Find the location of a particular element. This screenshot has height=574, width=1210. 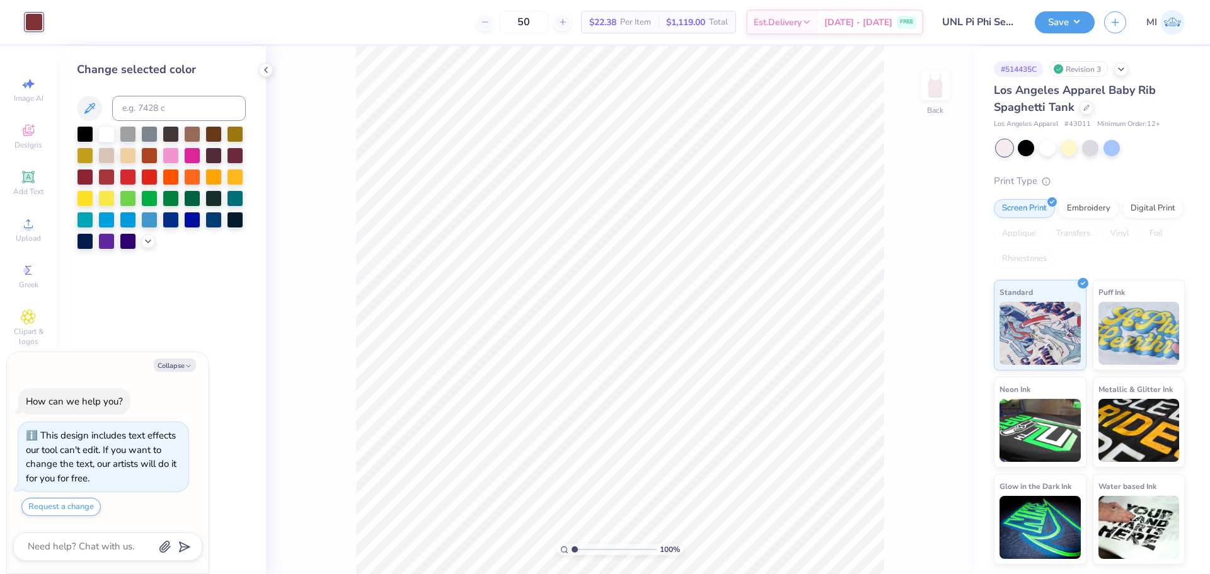

img: Back is located at coordinates (935, 86).